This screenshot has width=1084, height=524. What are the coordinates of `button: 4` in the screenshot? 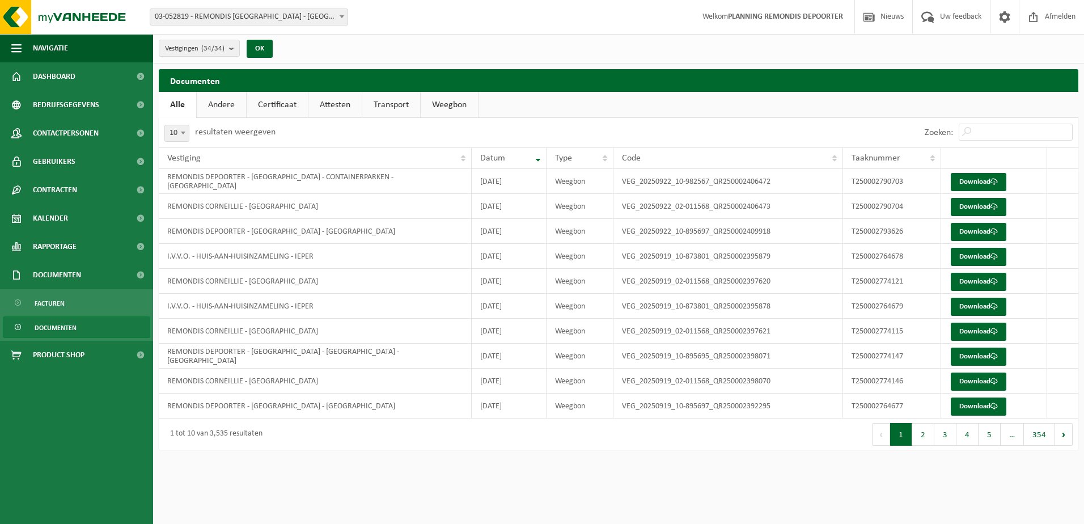 It's located at (967, 434).